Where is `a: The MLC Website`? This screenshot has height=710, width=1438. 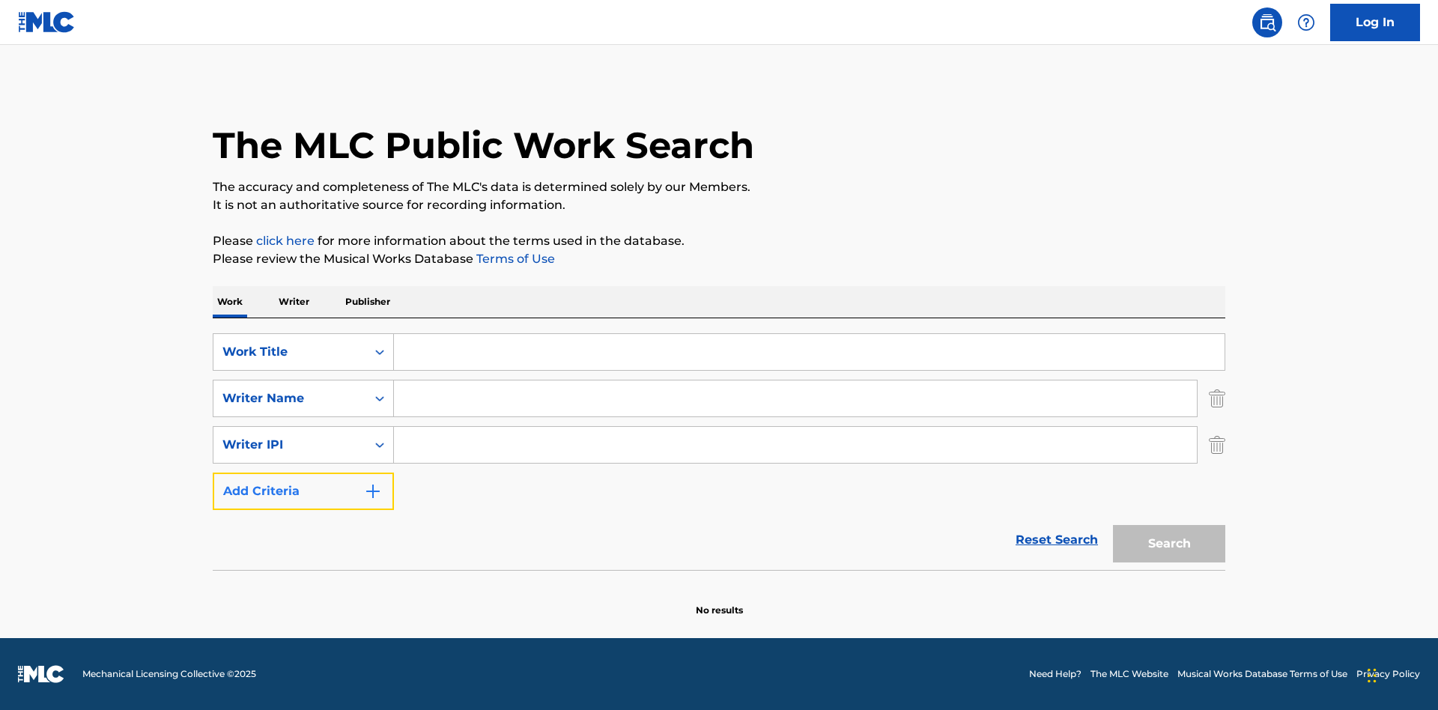
a: The MLC Website is located at coordinates (1129, 674).